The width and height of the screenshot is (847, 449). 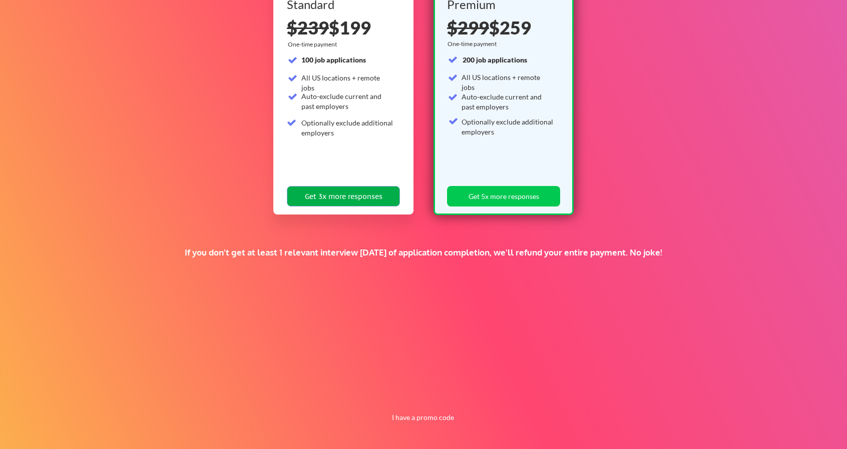 I want to click on strong: 200 job applications, so click(x=494, y=60).